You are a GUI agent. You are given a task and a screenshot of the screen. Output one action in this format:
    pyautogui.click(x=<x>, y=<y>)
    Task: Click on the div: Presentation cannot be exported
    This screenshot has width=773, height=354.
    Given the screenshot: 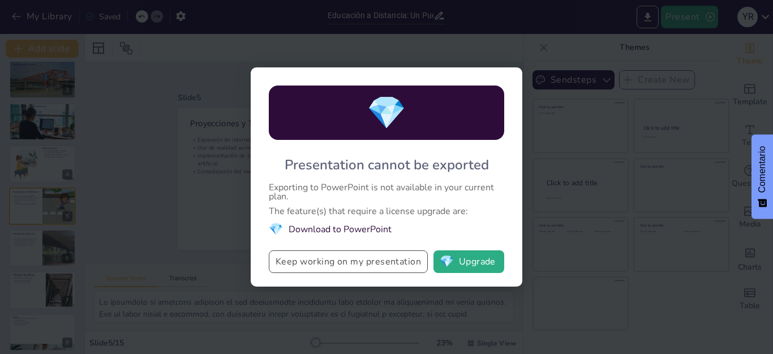 What is the action you would take?
    pyautogui.click(x=387, y=165)
    